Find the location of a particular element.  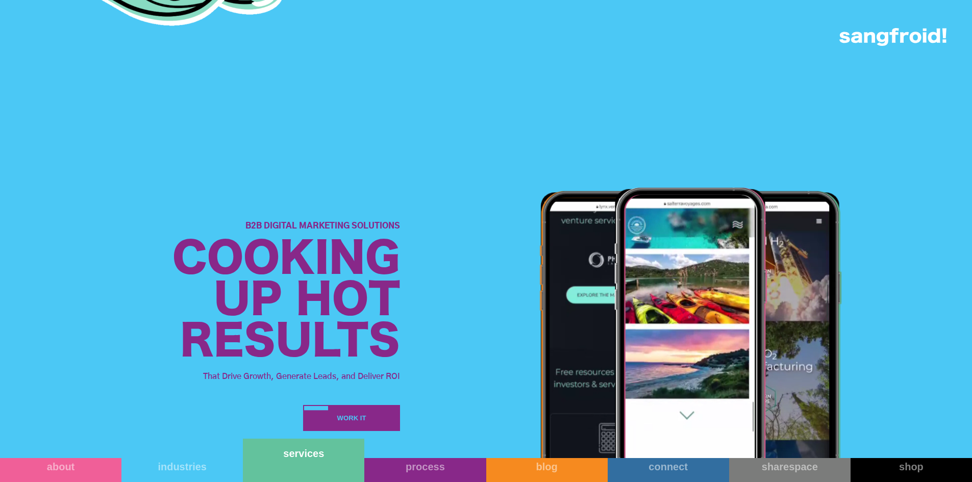

a: WORK IT is located at coordinates (351, 418).